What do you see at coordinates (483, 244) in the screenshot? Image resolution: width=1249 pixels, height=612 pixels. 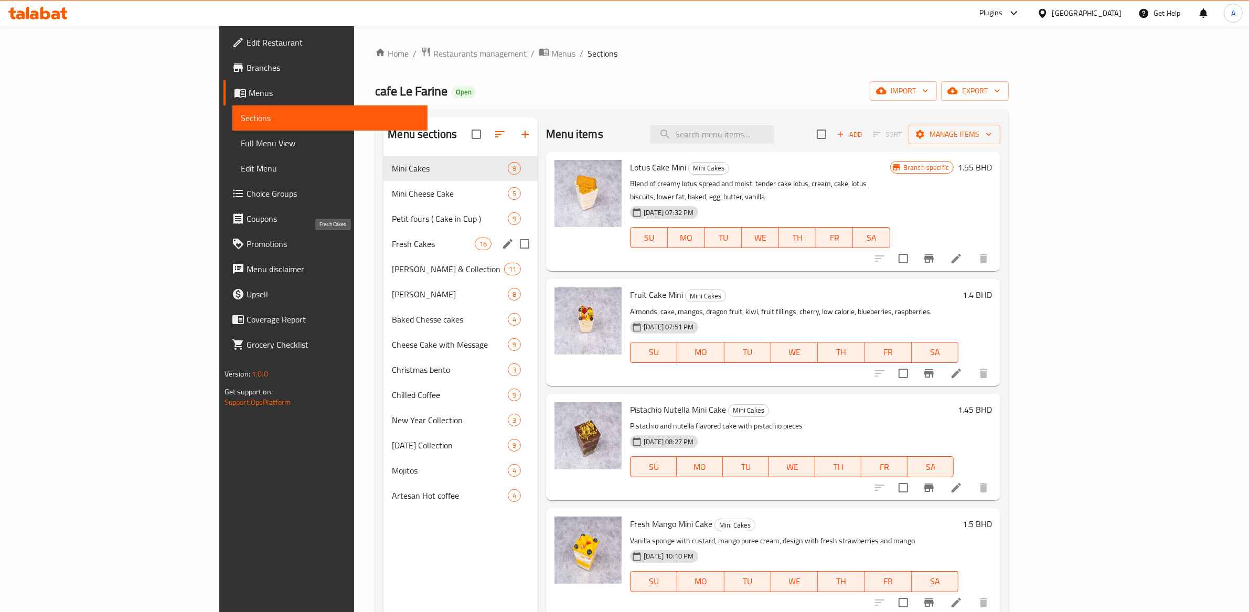 I see `span: 16` at bounding box center [483, 244].